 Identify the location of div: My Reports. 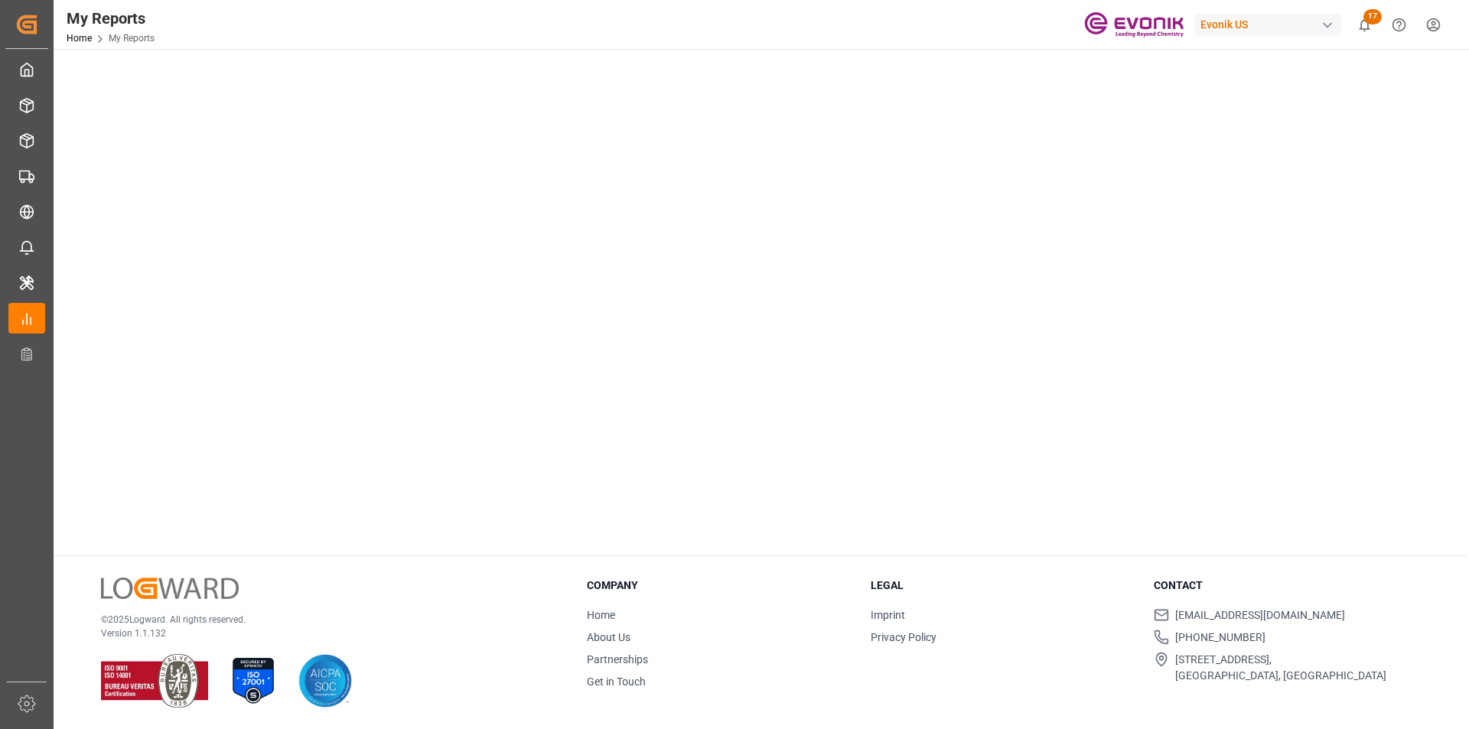
(110, 18).